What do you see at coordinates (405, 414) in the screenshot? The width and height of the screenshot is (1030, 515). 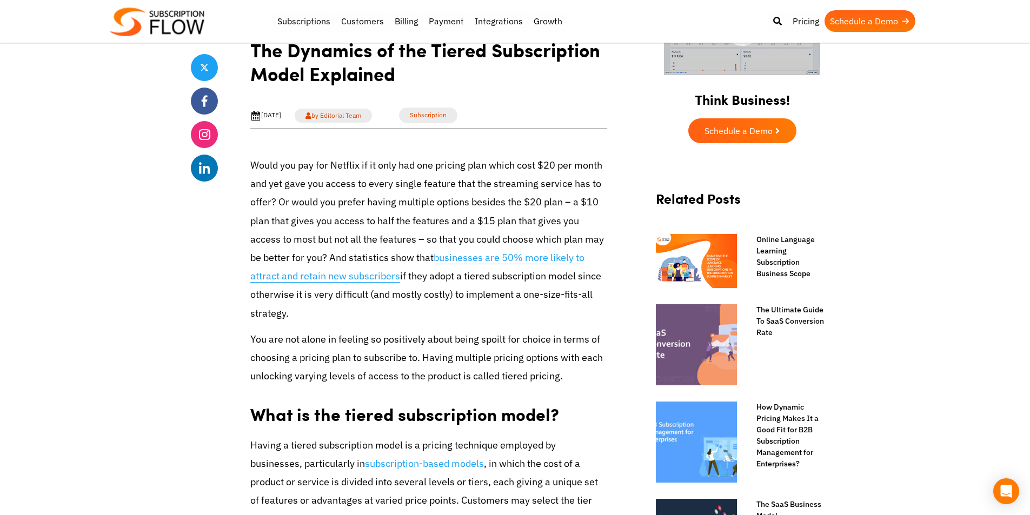 I see `strong: What is the tiered subscription model?` at bounding box center [405, 414].